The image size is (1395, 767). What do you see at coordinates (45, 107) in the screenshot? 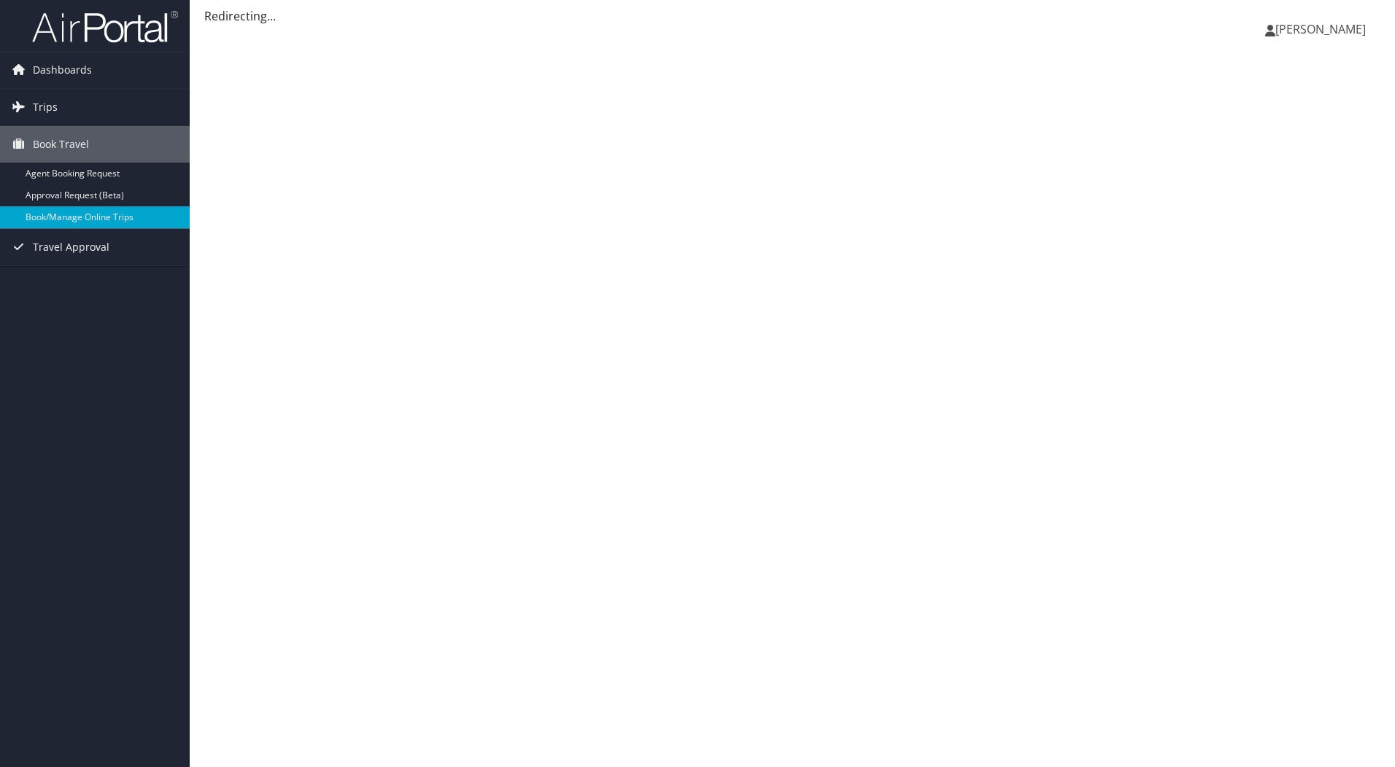
I see `span: Trips` at bounding box center [45, 107].